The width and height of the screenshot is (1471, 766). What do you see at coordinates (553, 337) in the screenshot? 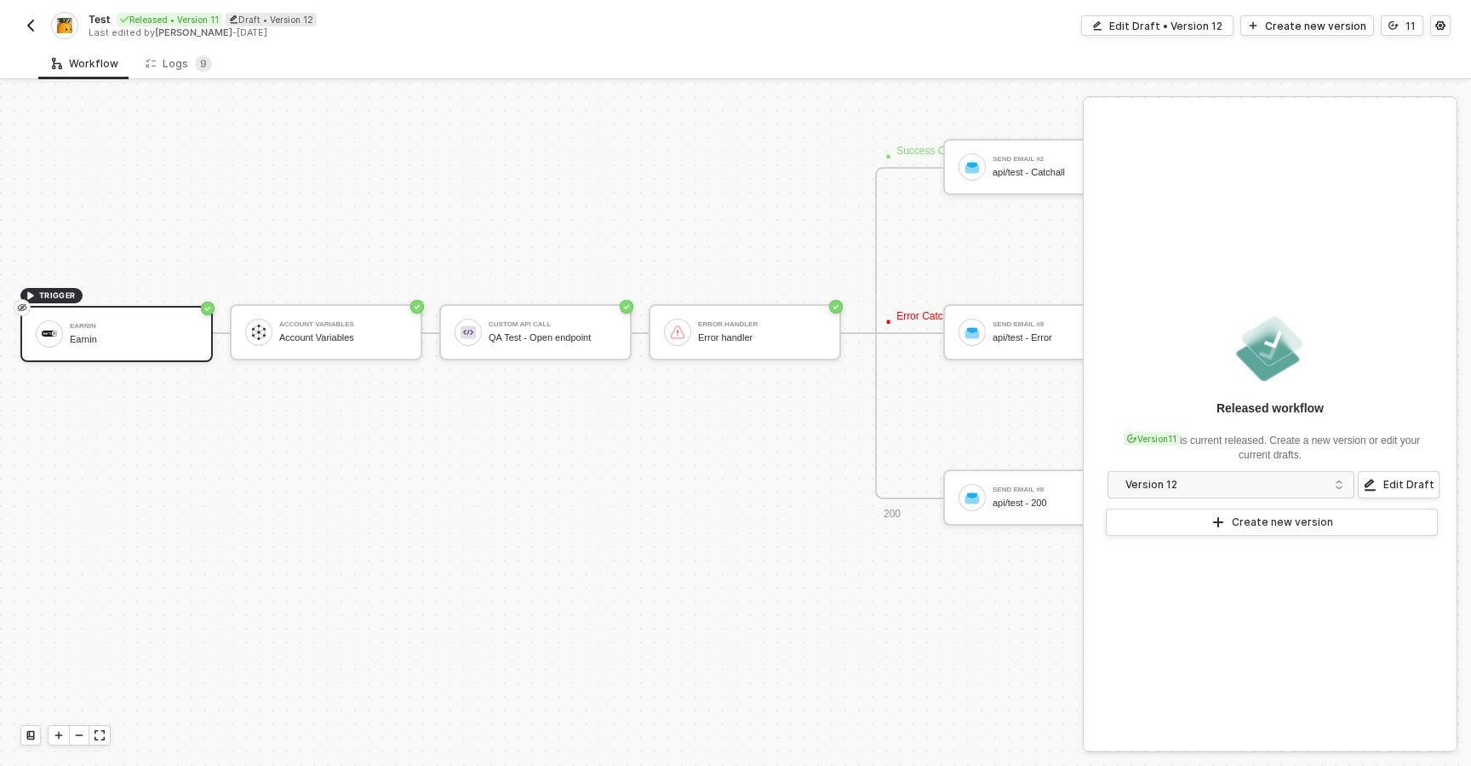
I see `div: QA Test - Open endpoint` at bounding box center [553, 337].